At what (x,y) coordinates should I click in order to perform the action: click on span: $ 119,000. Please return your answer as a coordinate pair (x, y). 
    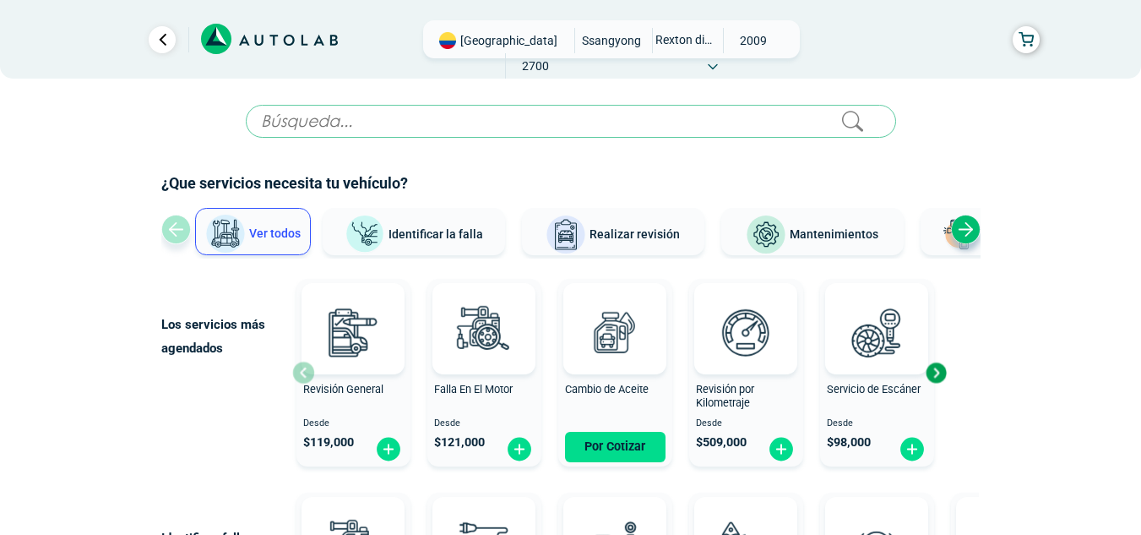
    Looking at the image, I should click on (329, 442).